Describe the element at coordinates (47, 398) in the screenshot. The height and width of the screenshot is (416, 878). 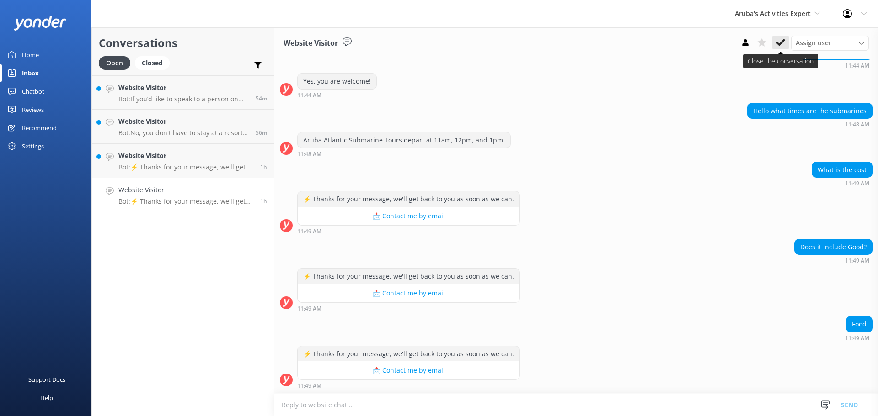
I see `div: Help` at that location.